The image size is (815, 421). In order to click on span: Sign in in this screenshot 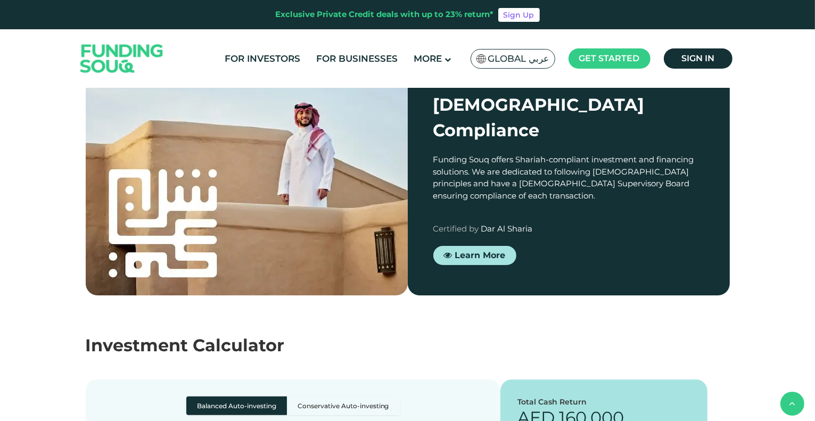, I will do `click(698, 58)`.